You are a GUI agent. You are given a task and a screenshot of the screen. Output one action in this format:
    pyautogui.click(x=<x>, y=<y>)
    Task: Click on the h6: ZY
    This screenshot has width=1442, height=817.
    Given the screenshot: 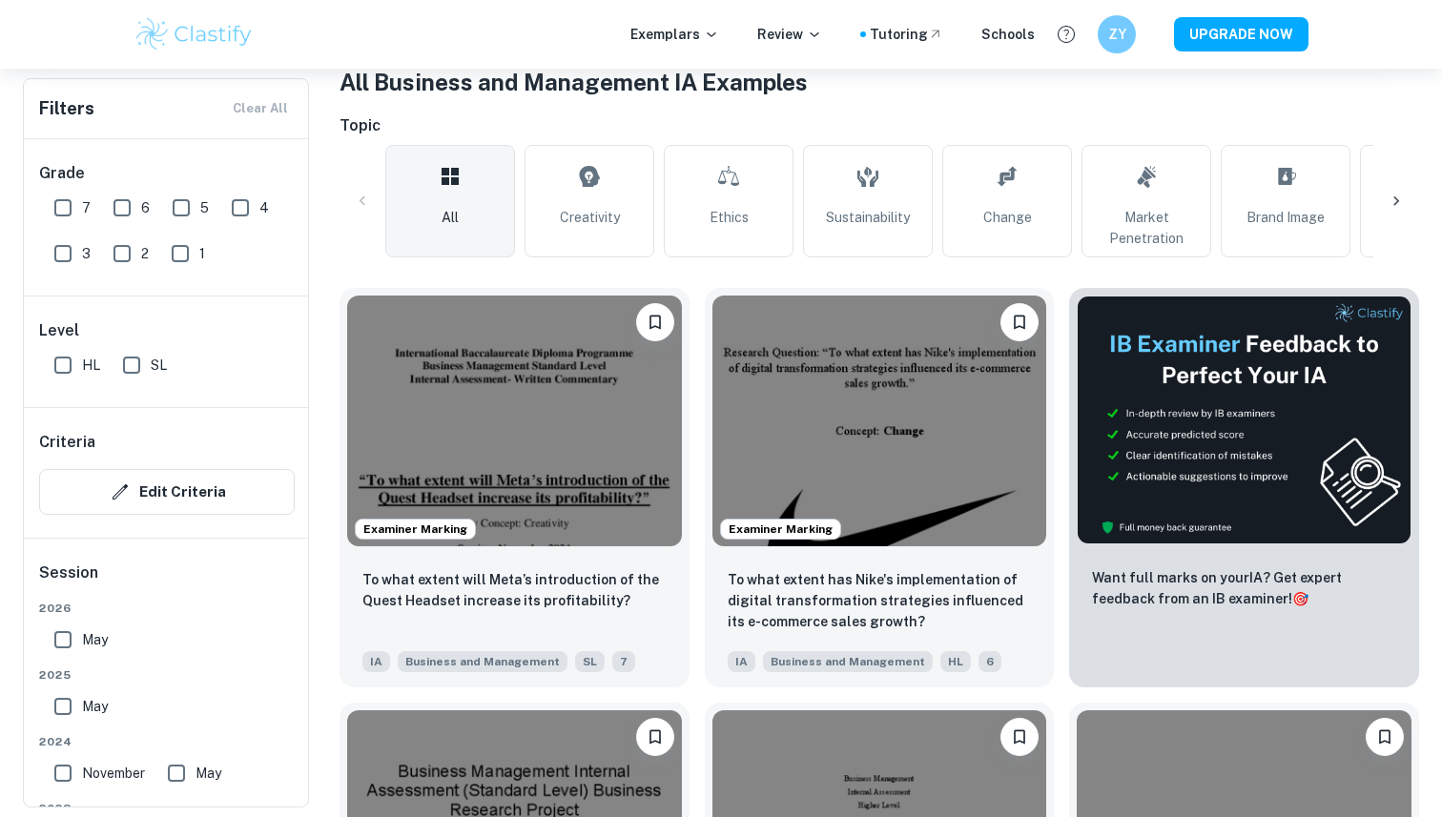 What is the action you would take?
    pyautogui.click(x=1117, y=34)
    